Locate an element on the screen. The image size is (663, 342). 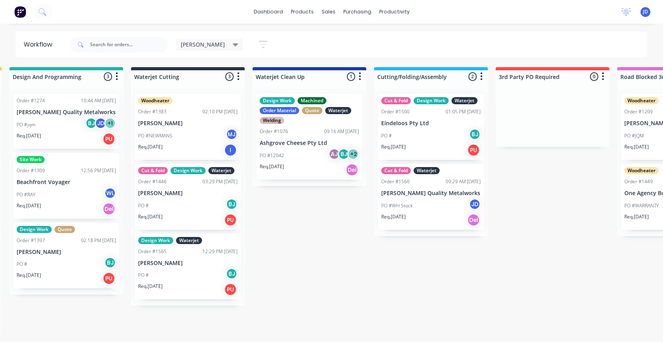
div: Order #1449 is located at coordinates (638, 181).